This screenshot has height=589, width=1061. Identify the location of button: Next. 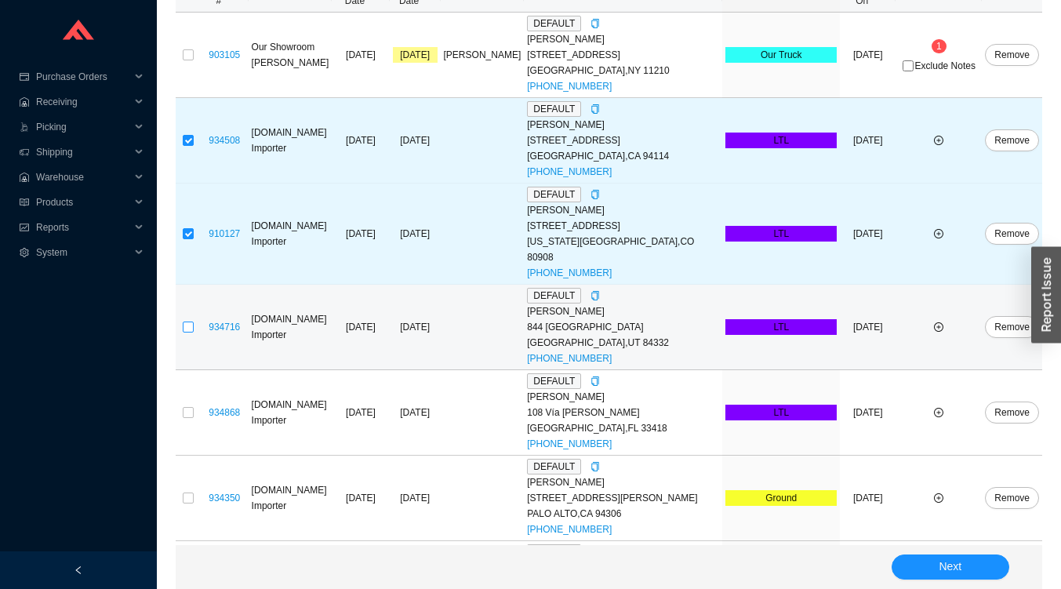
(950, 567).